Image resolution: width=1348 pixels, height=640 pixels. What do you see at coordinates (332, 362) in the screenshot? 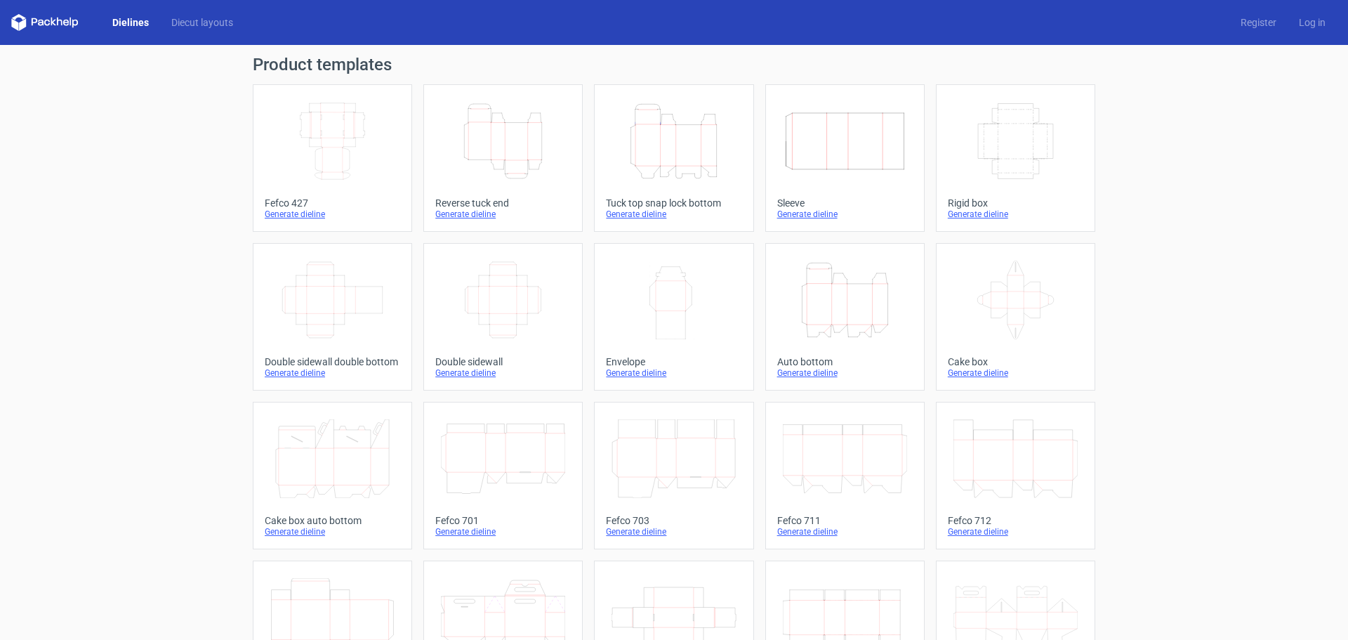
I see `div: Double sidewall double bottom` at bounding box center [332, 362].